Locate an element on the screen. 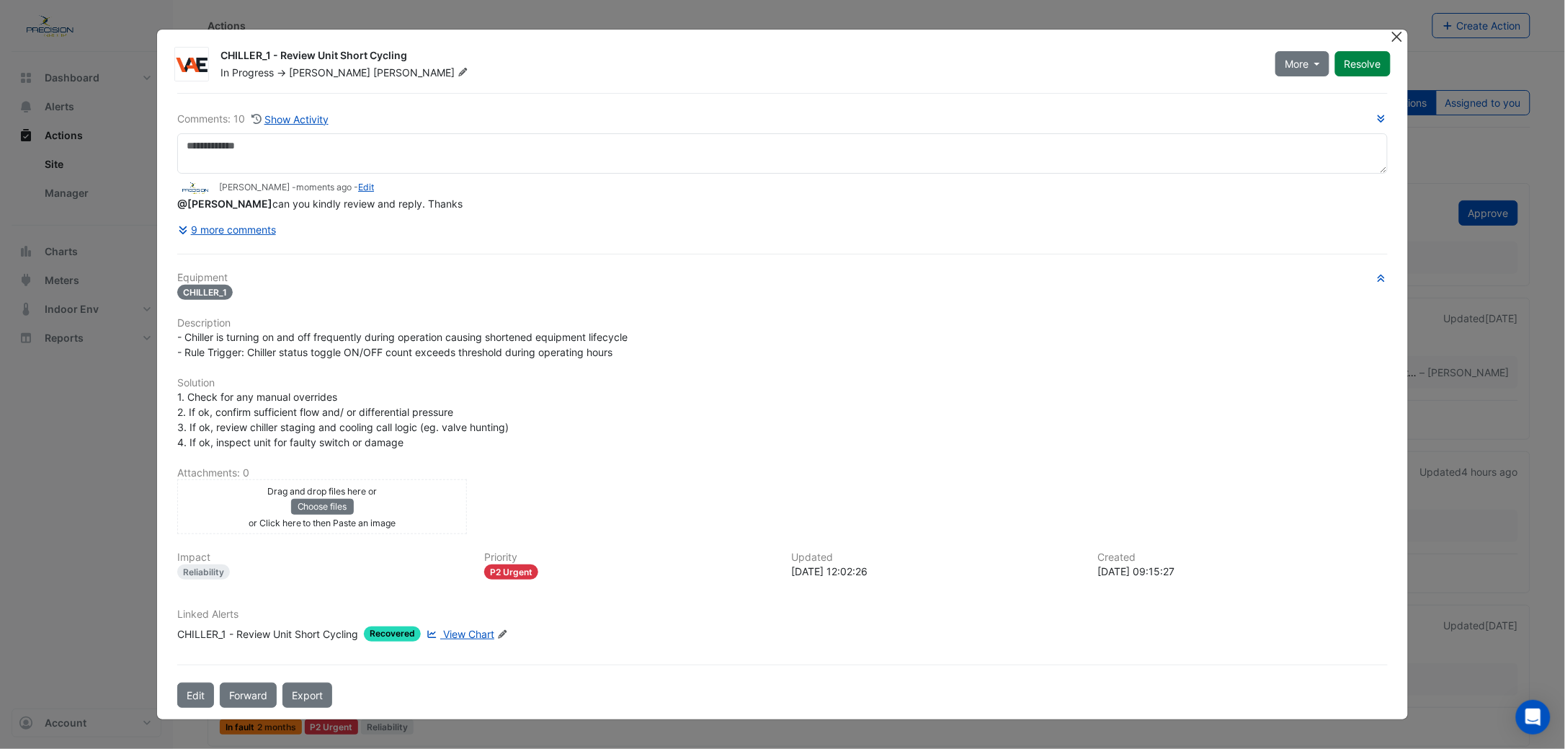 This screenshot has height=749, width=1565. span: In Progress is located at coordinates (247, 72).